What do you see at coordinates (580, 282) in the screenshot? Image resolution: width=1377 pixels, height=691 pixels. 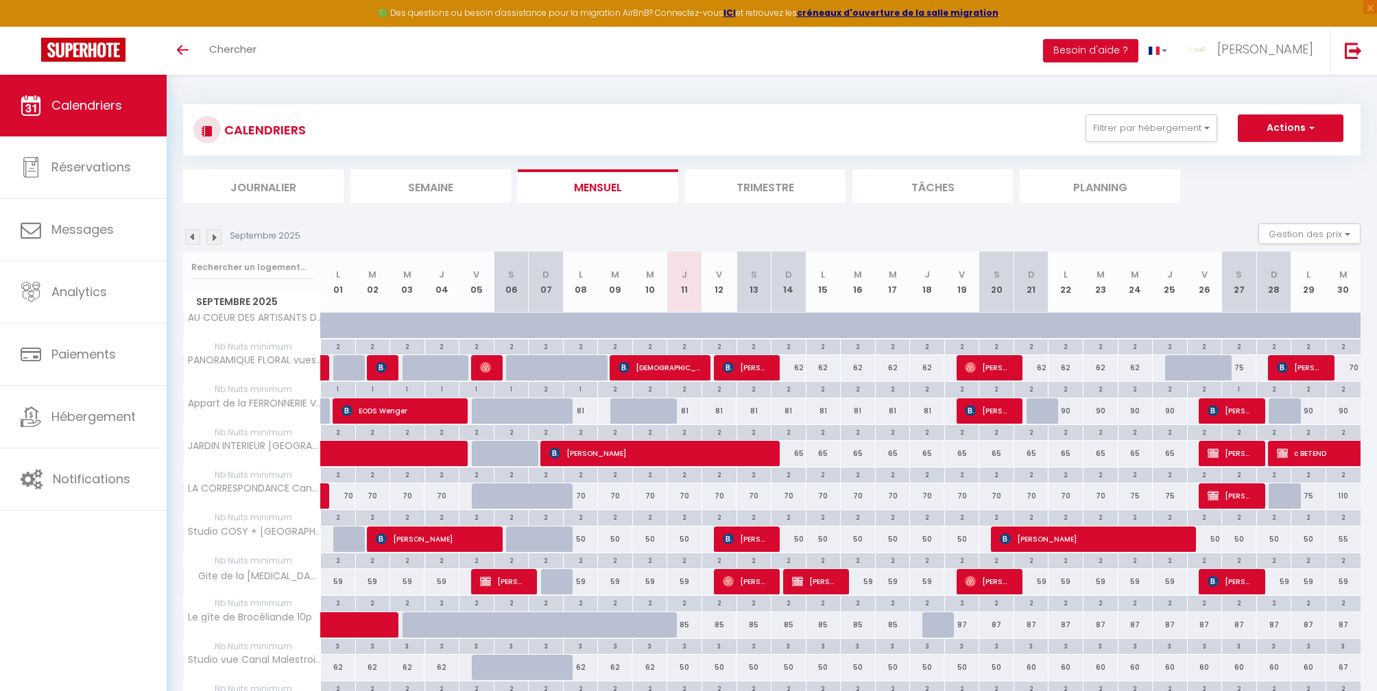 I see `th: 08` at bounding box center [580, 282].